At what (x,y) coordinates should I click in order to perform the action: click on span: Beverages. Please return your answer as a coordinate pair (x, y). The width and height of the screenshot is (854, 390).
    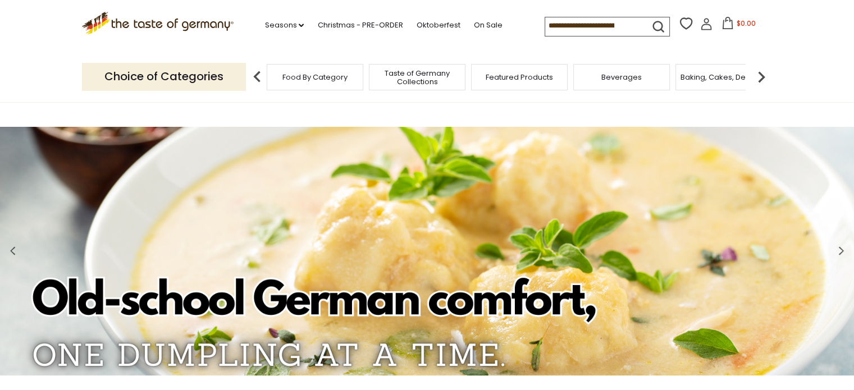
    Looking at the image, I should click on (621, 77).